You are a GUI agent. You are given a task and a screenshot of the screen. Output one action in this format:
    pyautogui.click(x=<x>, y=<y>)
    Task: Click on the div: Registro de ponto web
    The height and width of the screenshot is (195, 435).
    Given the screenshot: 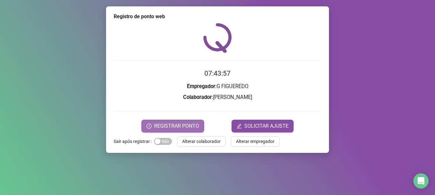 What is the action you would take?
    pyautogui.click(x=218, y=17)
    